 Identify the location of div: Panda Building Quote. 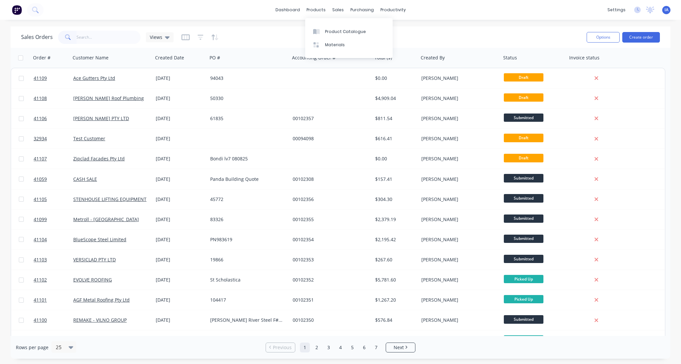
(247, 179).